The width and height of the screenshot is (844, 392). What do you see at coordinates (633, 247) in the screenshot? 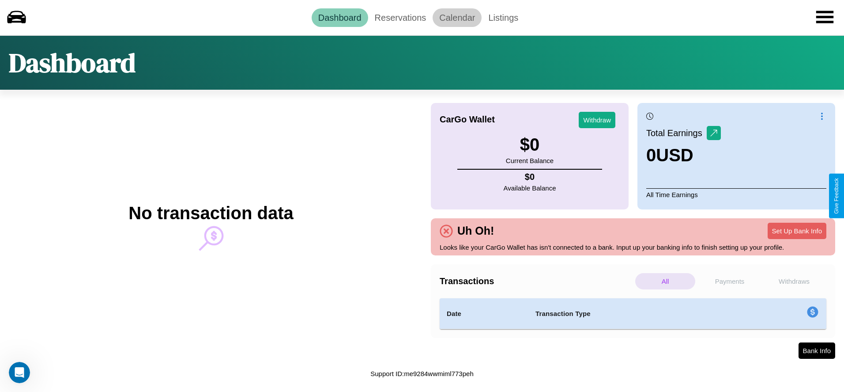
I see `p: Looks like your CarGo Wallet has isn't connected to a bank. Input up your banking info to finish ...` at bounding box center [633, 247].